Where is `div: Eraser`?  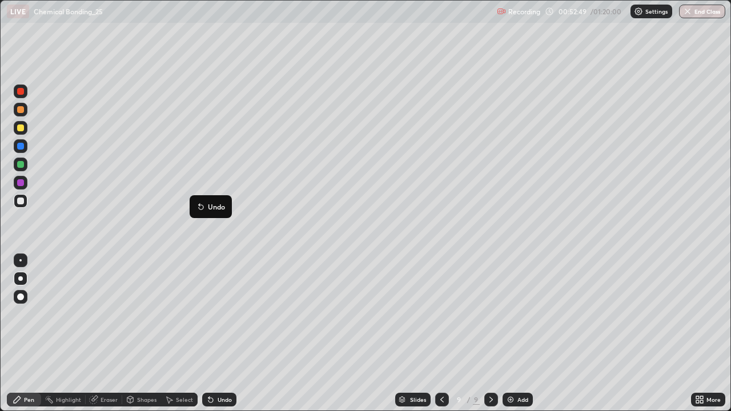
div: Eraser is located at coordinates (109, 400).